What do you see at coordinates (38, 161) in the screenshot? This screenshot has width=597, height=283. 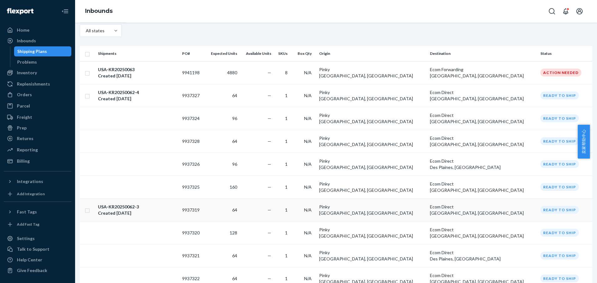 I see `a: Billing` at bounding box center [38, 161].